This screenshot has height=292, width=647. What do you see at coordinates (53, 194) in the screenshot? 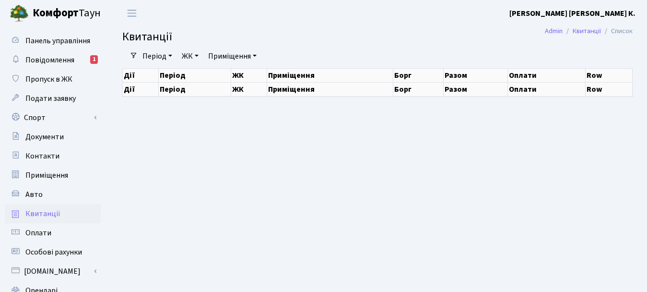
I see `a: Авто` at bounding box center [53, 194].